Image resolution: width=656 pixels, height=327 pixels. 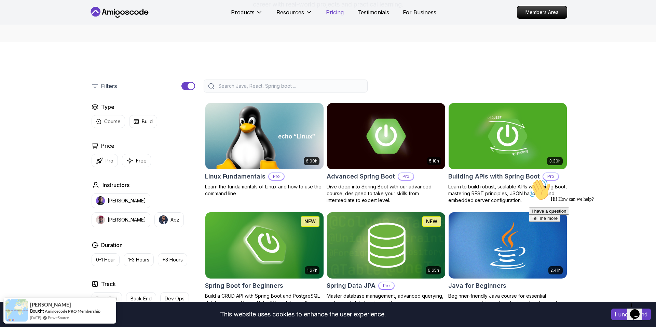 What do you see at coordinates (419, 12) in the screenshot?
I see `p: For Business` at bounding box center [419, 12].